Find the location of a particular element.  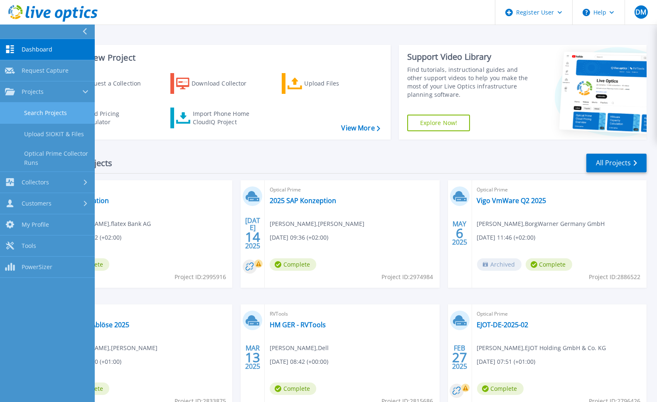

span: 14 is located at coordinates (253, 237).